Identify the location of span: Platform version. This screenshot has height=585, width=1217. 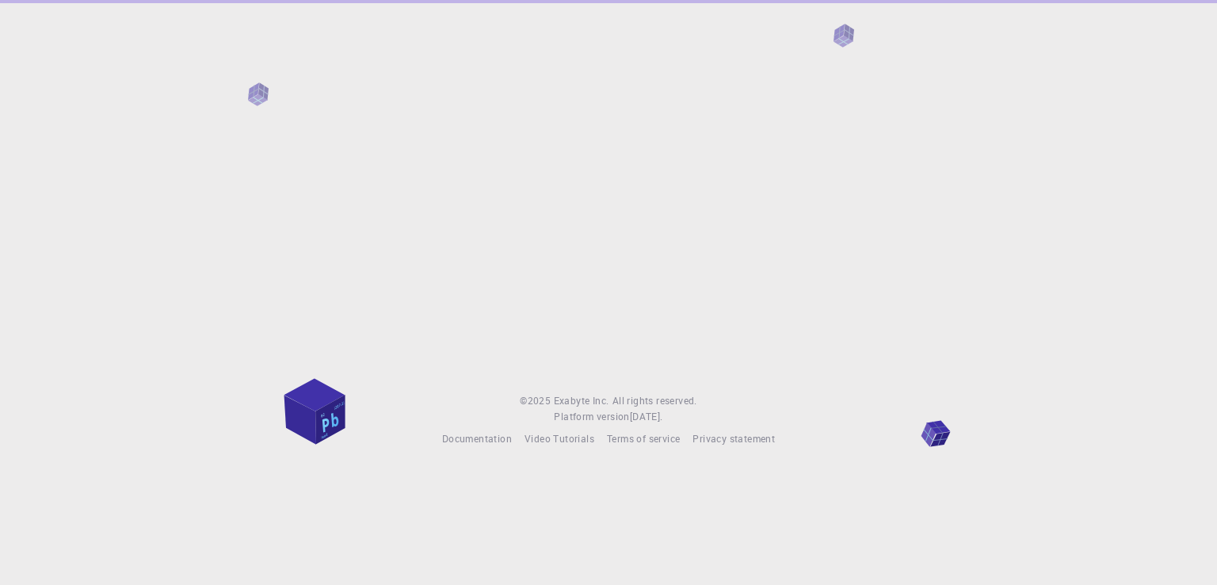
(591, 417).